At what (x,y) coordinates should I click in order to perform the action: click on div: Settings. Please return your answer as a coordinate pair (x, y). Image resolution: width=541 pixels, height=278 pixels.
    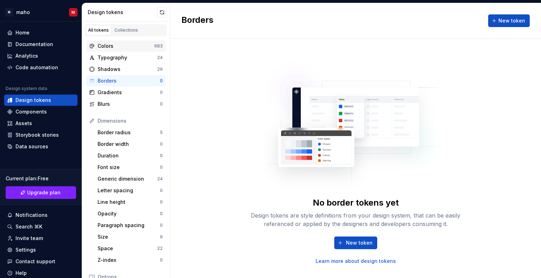
    Looking at the image, I should click on (26, 250).